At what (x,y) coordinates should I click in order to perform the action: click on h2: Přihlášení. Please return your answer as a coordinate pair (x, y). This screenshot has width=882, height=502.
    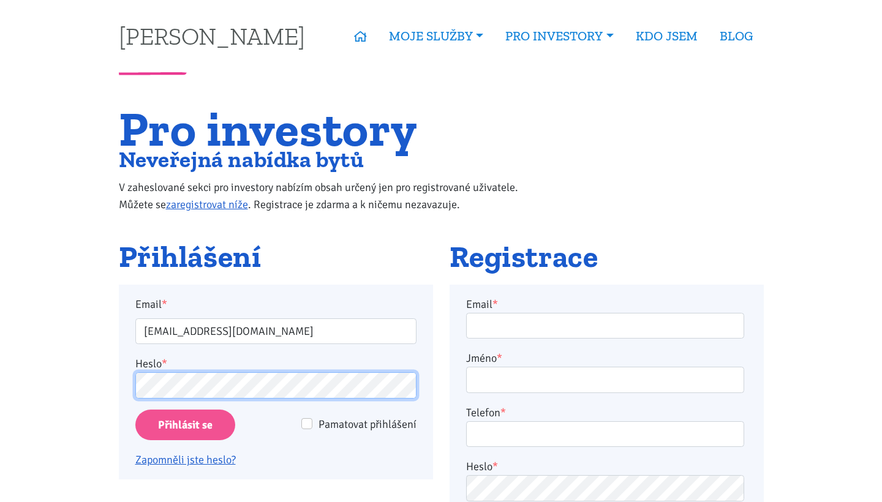
    Looking at the image, I should click on (276, 257).